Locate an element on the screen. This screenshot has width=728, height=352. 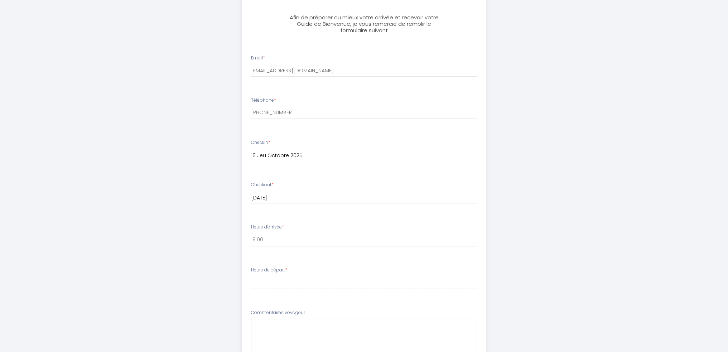
label: Heure de départ is located at coordinates (269, 270).